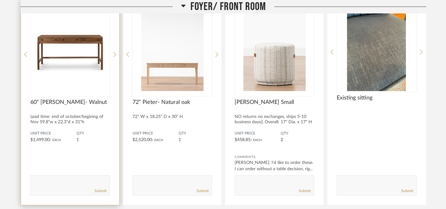 This screenshot has height=209, width=446. I want to click on span: 72" Pieter- Natural oak, so click(172, 102).